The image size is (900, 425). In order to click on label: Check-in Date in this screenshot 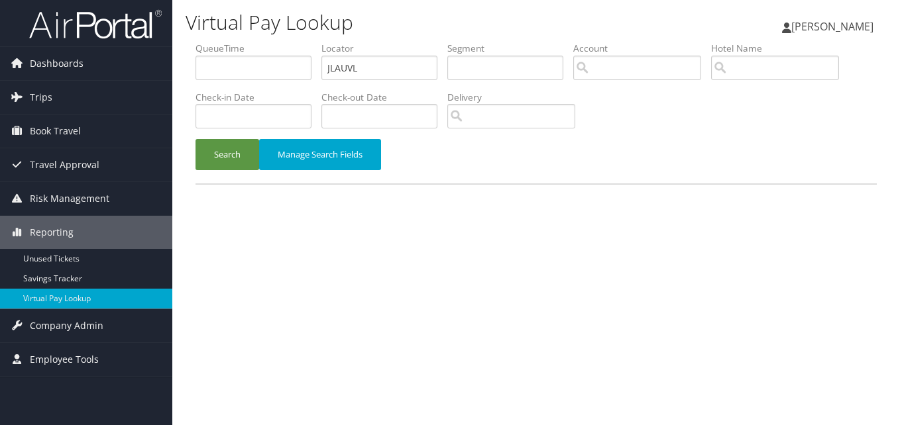, I will do `click(258, 97)`.